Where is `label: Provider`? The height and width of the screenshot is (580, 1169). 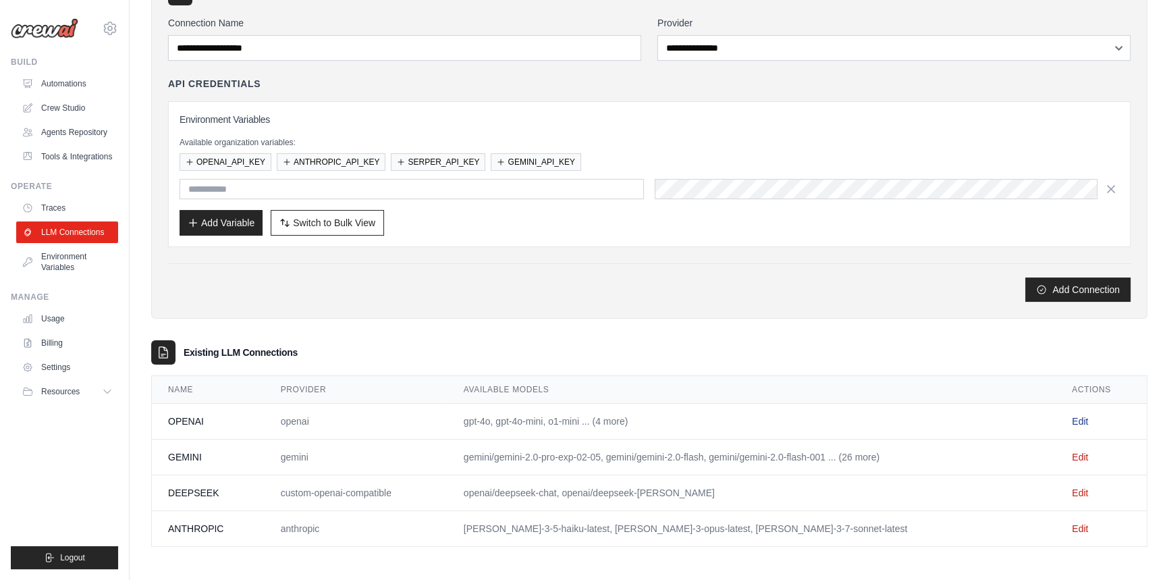
label: Provider is located at coordinates (894, 23).